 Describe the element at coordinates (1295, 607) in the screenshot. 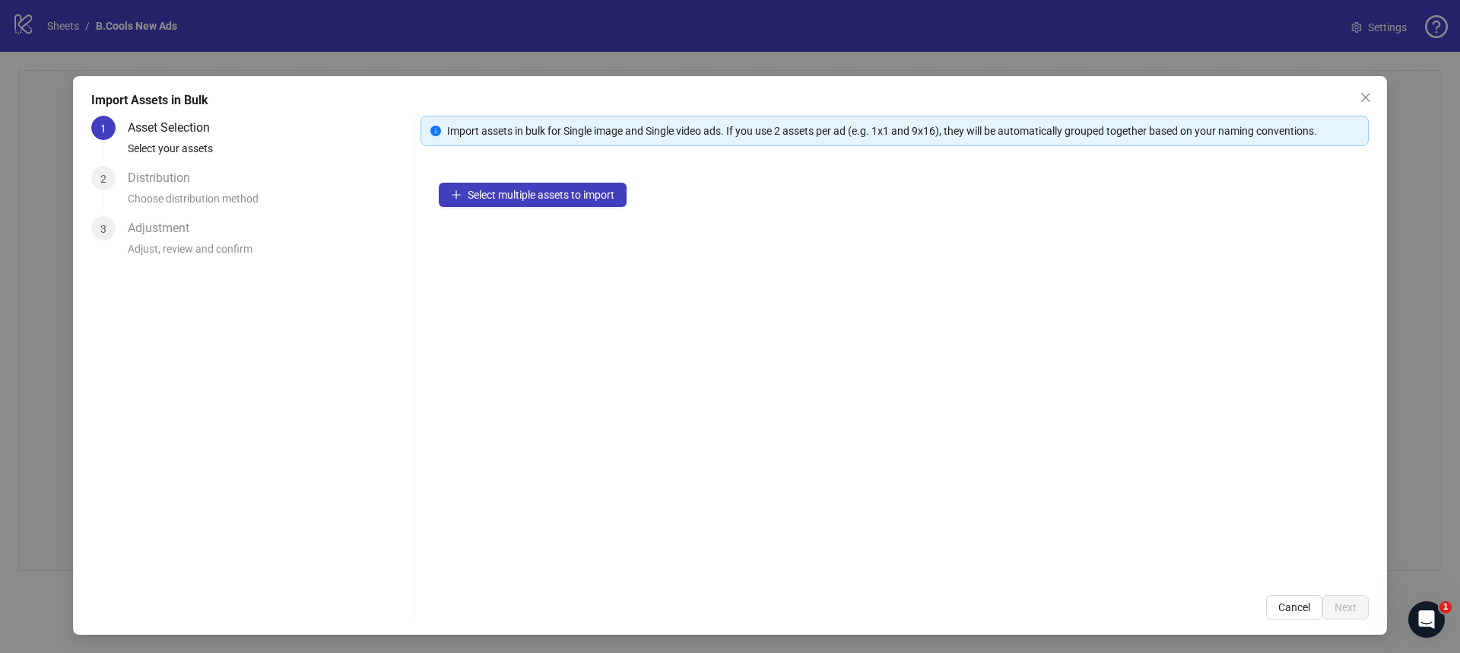

I see `button: Cancel` at that location.